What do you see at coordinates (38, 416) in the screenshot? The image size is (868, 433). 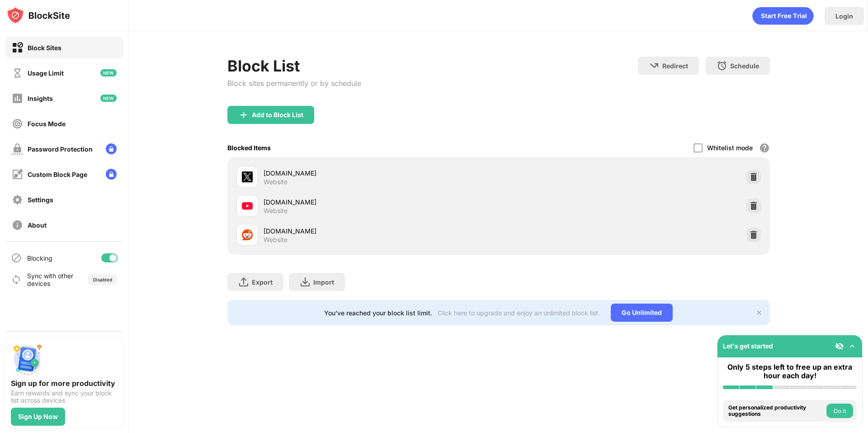 I see `div: Sign Up Now` at bounding box center [38, 416].